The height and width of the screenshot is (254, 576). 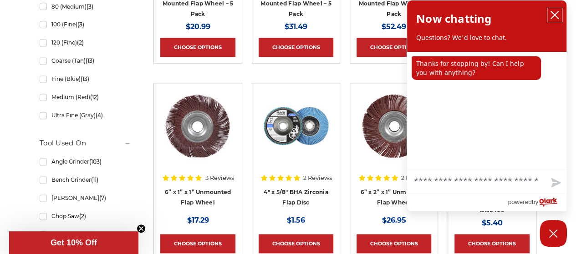 I want to click on div: Get 10% OffClose teaser, so click(x=74, y=243).